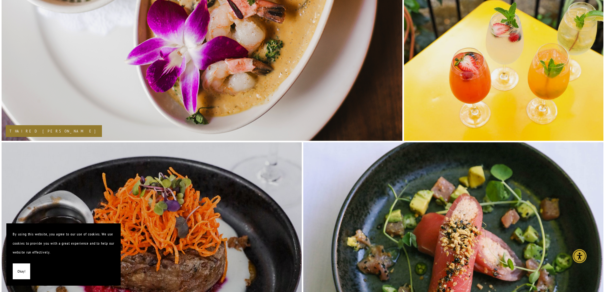 The width and height of the screenshot is (605, 292). What do you see at coordinates (21, 271) in the screenshot?
I see `button: Okay!` at bounding box center [21, 271].